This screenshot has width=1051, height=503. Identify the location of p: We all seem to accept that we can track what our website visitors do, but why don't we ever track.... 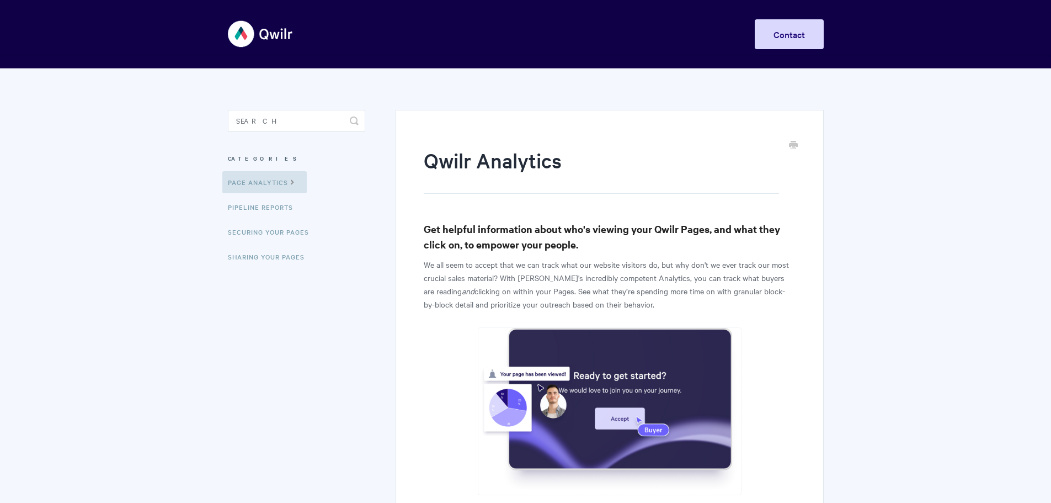
(609, 284).